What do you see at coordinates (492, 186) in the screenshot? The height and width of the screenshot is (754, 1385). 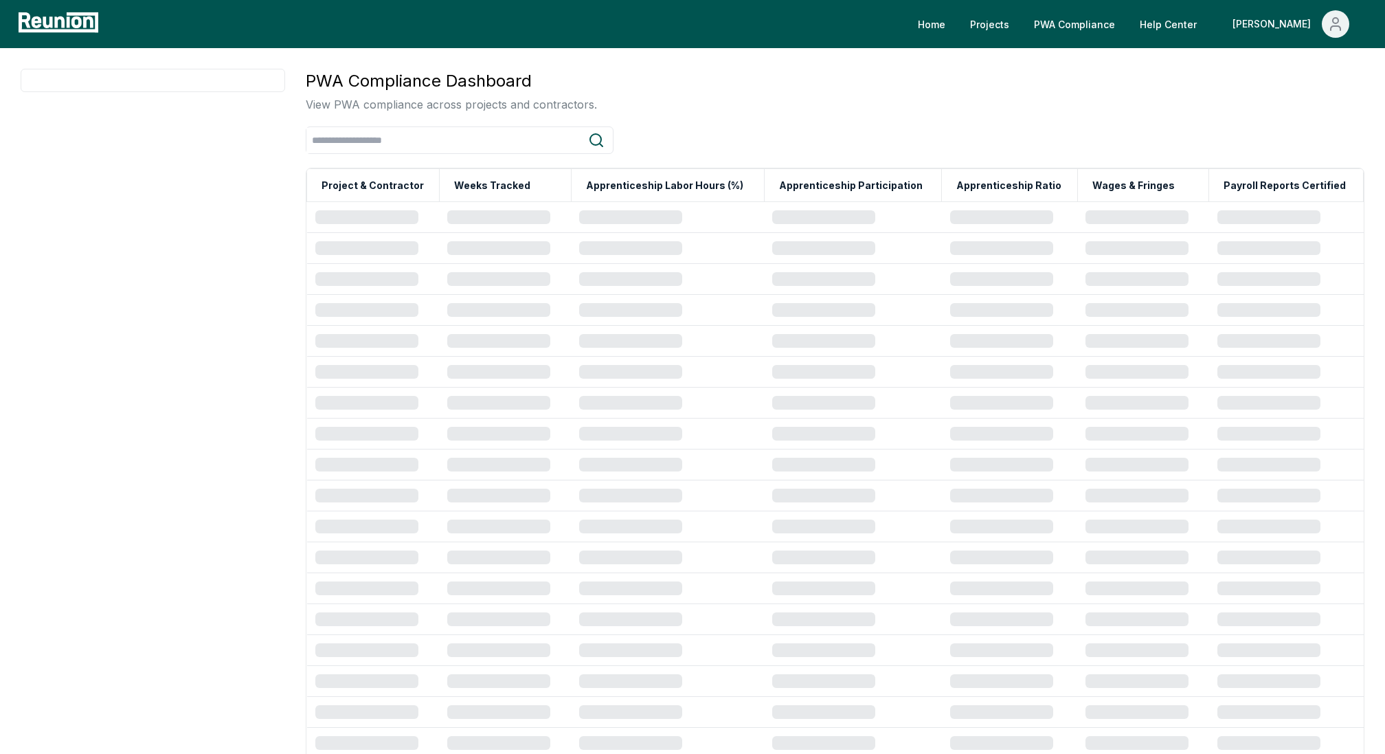 I see `button: Weeks Tracked` at bounding box center [492, 186].